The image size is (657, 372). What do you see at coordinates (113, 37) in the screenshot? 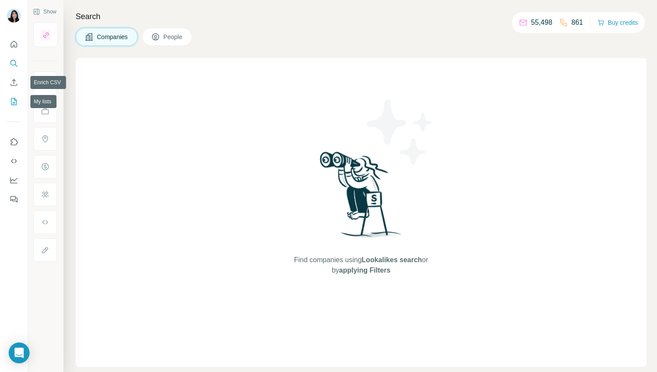
I see `span: Companies` at bounding box center [113, 37].